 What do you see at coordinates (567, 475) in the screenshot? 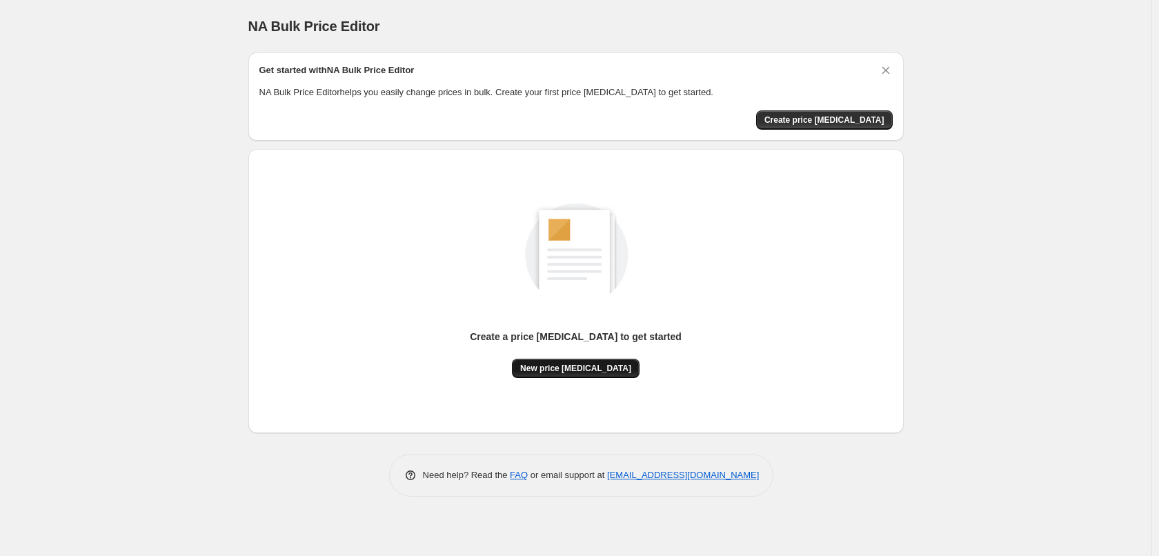
I see `span: or email support at` at bounding box center [567, 475].